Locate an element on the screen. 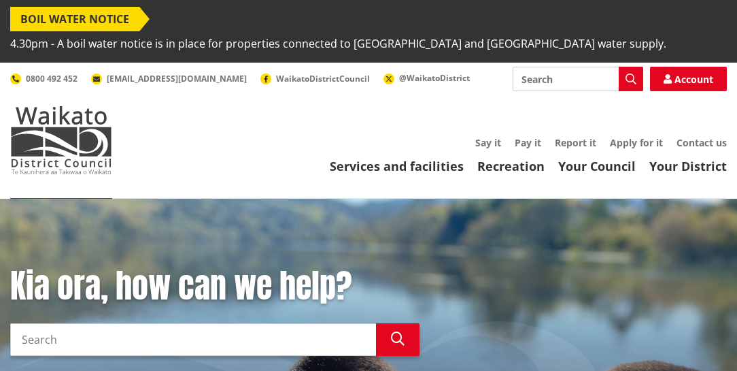 The width and height of the screenshot is (737, 371). a: Report it is located at coordinates (575, 142).